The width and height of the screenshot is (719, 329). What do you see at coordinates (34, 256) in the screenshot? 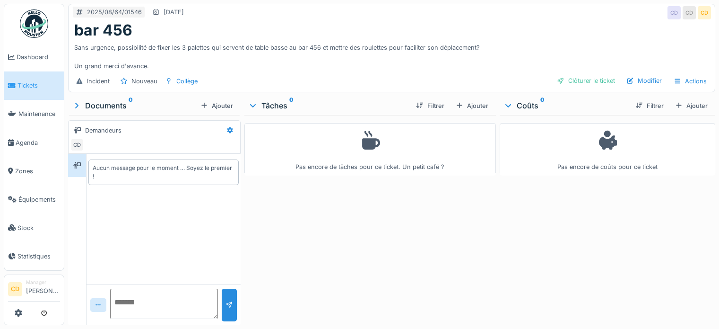
I see `a: Statistiques` at bounding box center [34, 256].